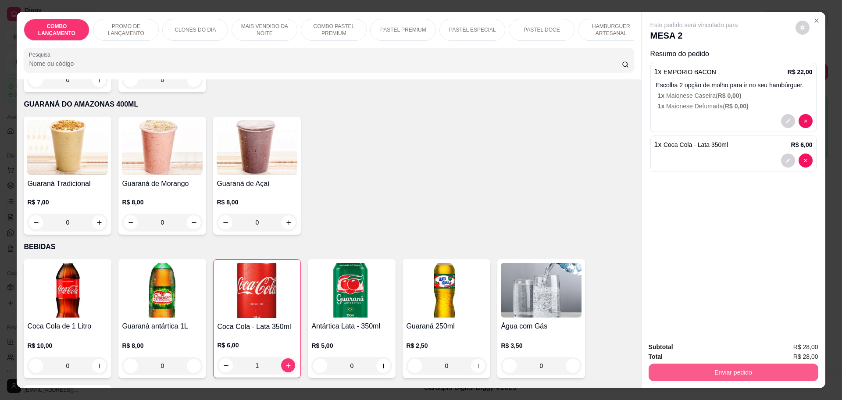 This screenshot has height=400, width=842. What do you see at coordinates (257, 327) in the screenshot?
I see `h4: Coca Cola - Lata 350ml` at bounding box center [257, 327].